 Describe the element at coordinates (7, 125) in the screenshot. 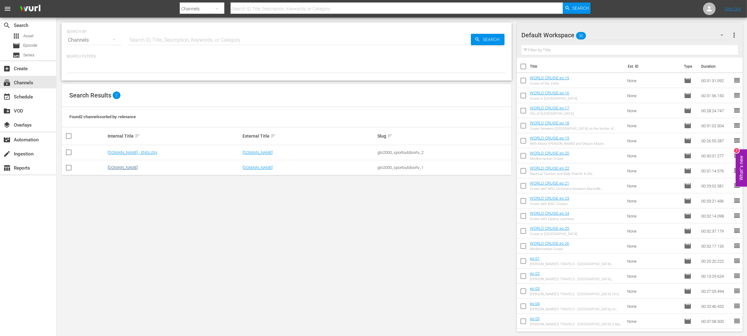

I see `span: Overlays` at that location.